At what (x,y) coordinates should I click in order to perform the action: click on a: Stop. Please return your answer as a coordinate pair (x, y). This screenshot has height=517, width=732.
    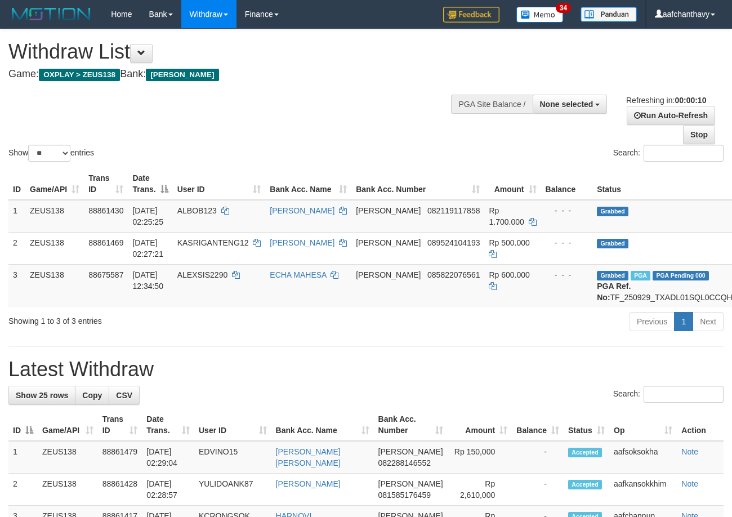
    Looking at the image, I should click on (699, 135).